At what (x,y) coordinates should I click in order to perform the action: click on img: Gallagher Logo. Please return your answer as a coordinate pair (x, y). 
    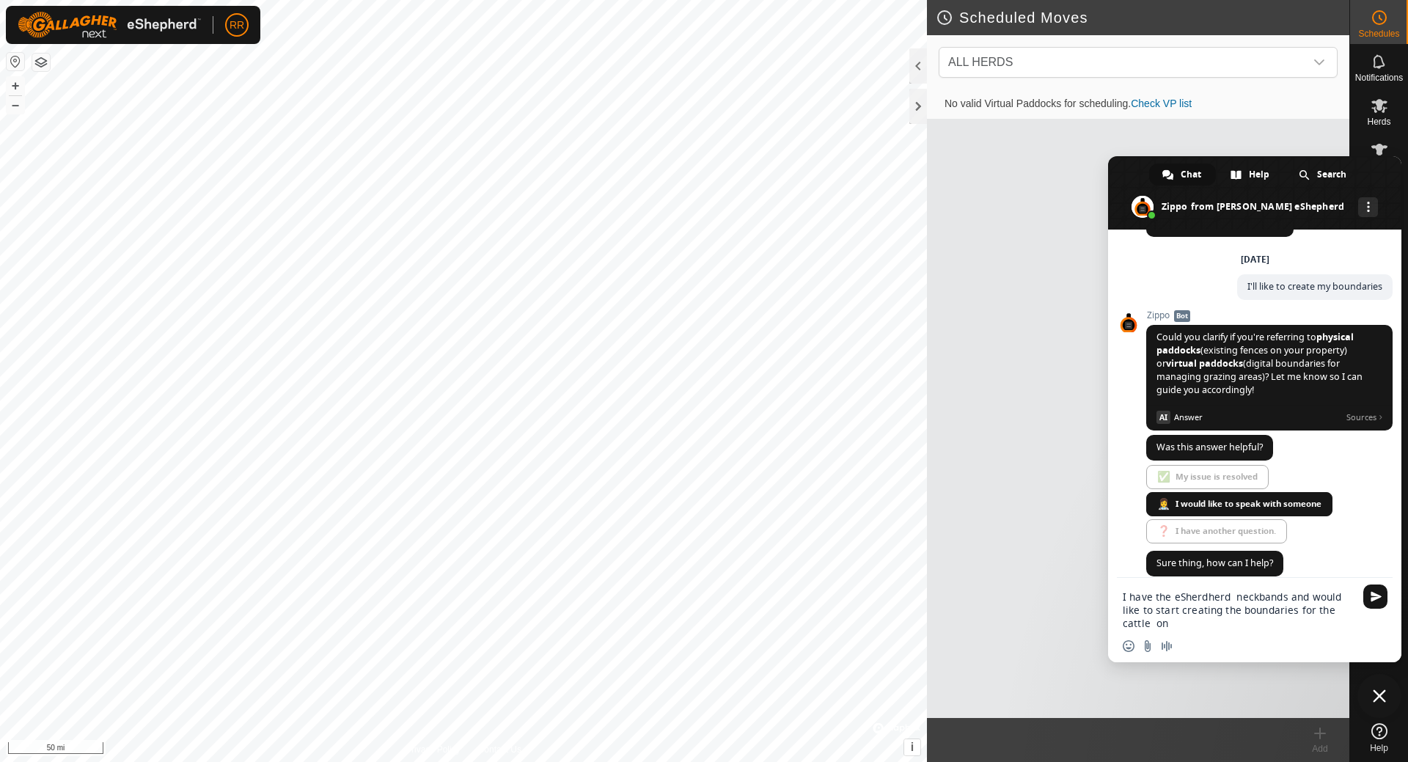
    Looking at the image, I should click on (109, 25).